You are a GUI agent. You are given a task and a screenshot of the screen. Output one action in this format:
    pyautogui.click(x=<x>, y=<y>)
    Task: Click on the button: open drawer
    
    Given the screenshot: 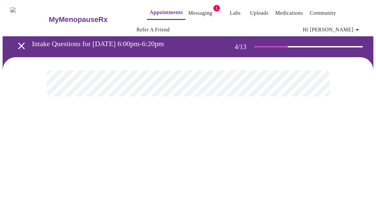 What is the action you would take?
    pyautogui.click(x=21, y=46)
    